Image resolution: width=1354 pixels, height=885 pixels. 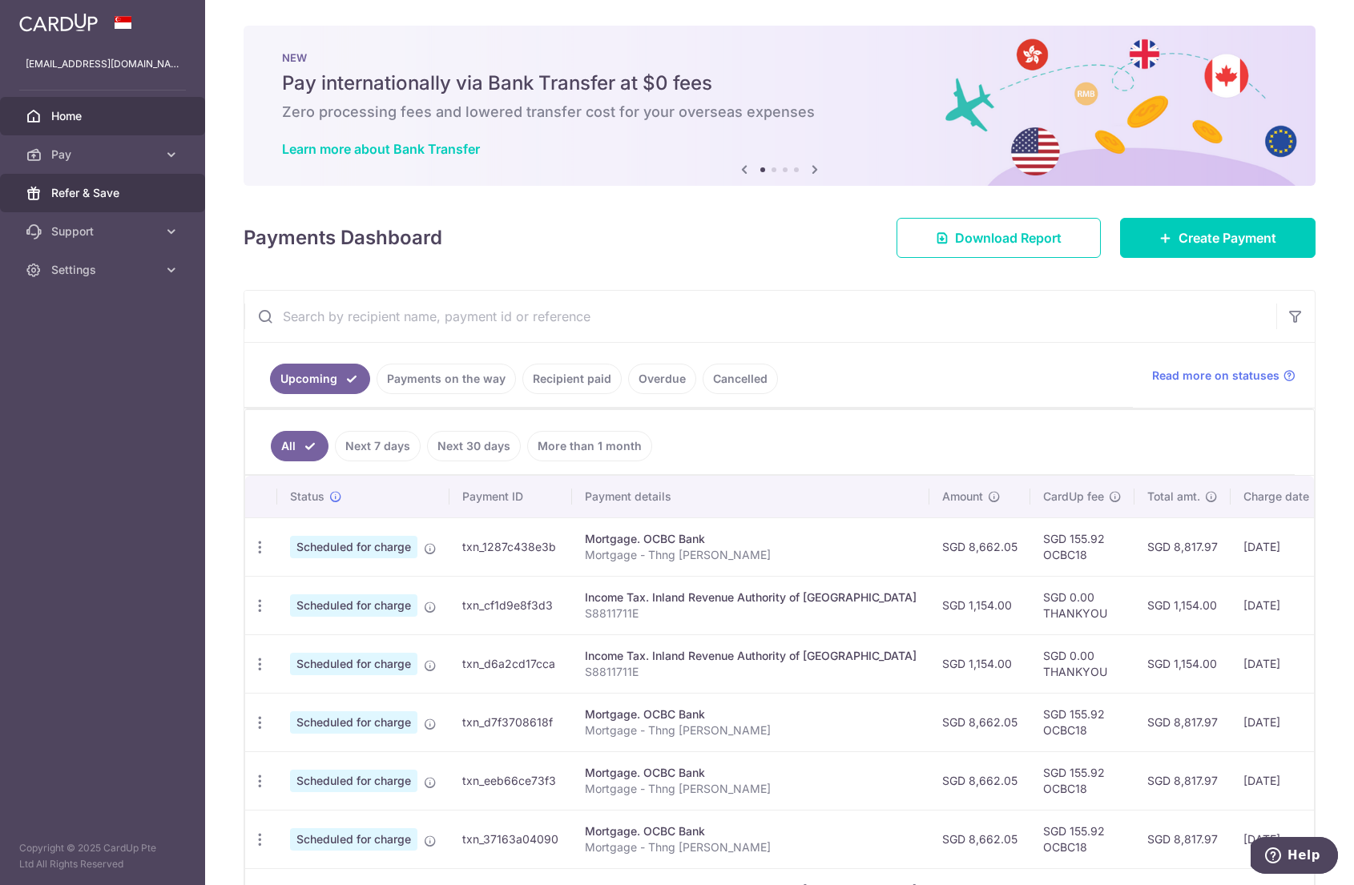 I want to click on span: Pay, so click(x=104, y=155).